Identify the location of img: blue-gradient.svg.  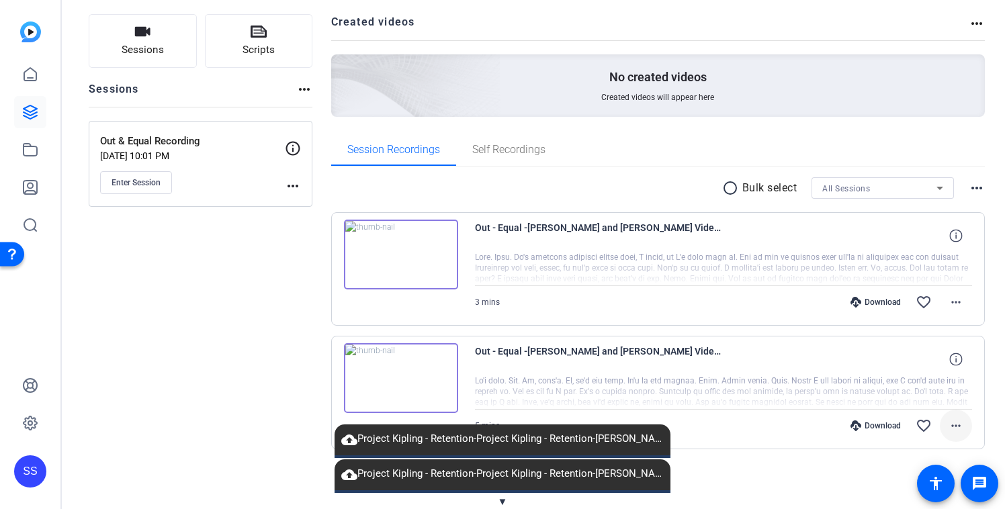
(30, 32).